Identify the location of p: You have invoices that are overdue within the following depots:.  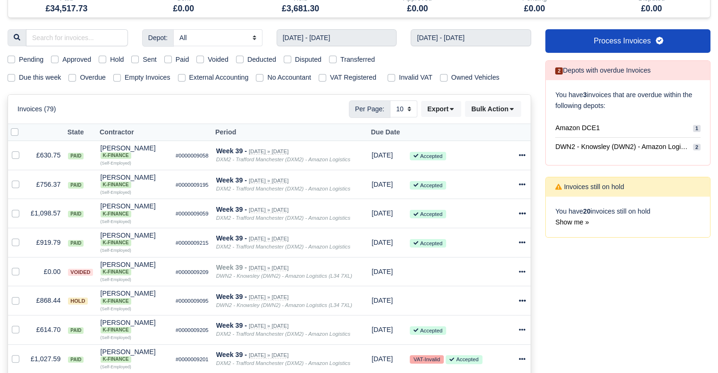
(628, 101).